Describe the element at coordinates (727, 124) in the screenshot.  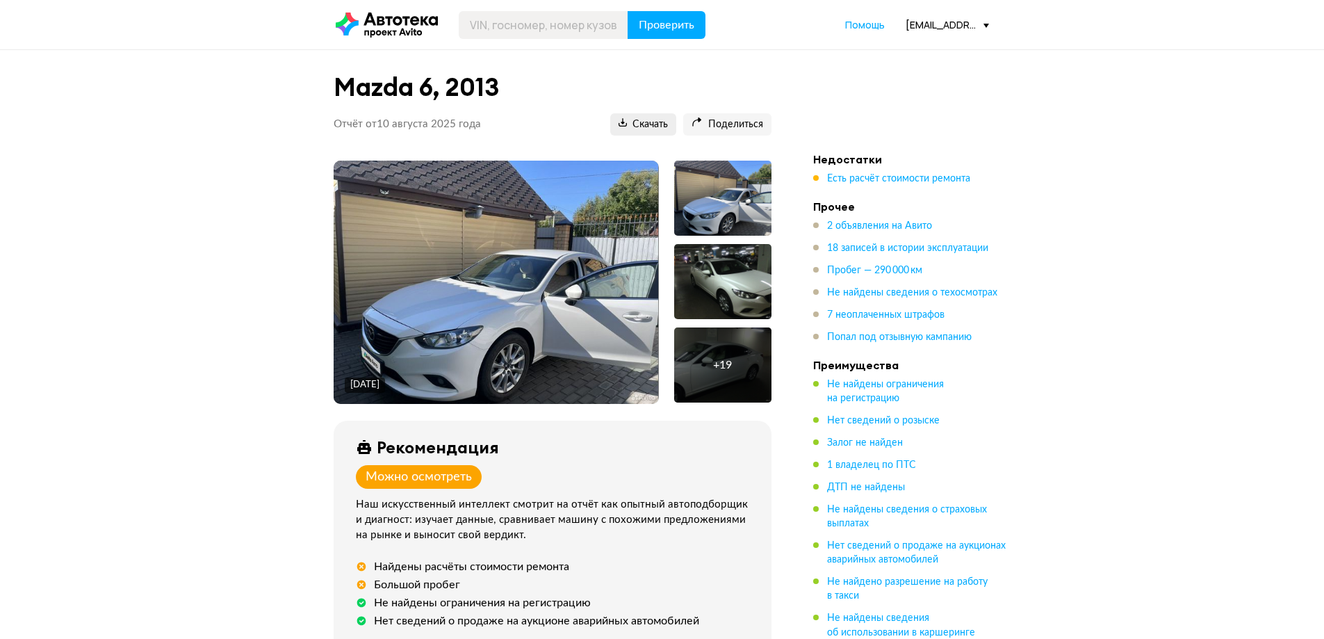
I see `span: Поделиться` at that location.